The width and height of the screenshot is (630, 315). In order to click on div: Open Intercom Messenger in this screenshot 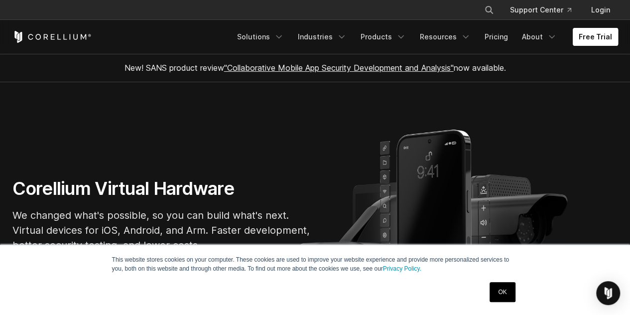, I will do `click(608, 293)`.